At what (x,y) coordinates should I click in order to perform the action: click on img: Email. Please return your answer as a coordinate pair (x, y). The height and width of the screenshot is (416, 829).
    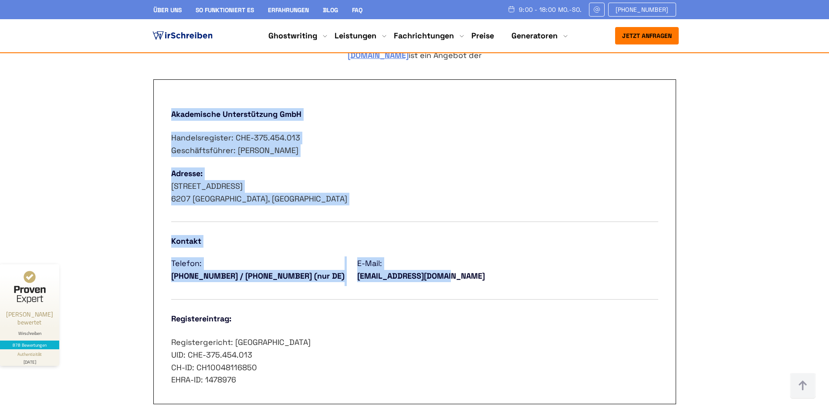
    Looking at the image, I should click on (597, 10).